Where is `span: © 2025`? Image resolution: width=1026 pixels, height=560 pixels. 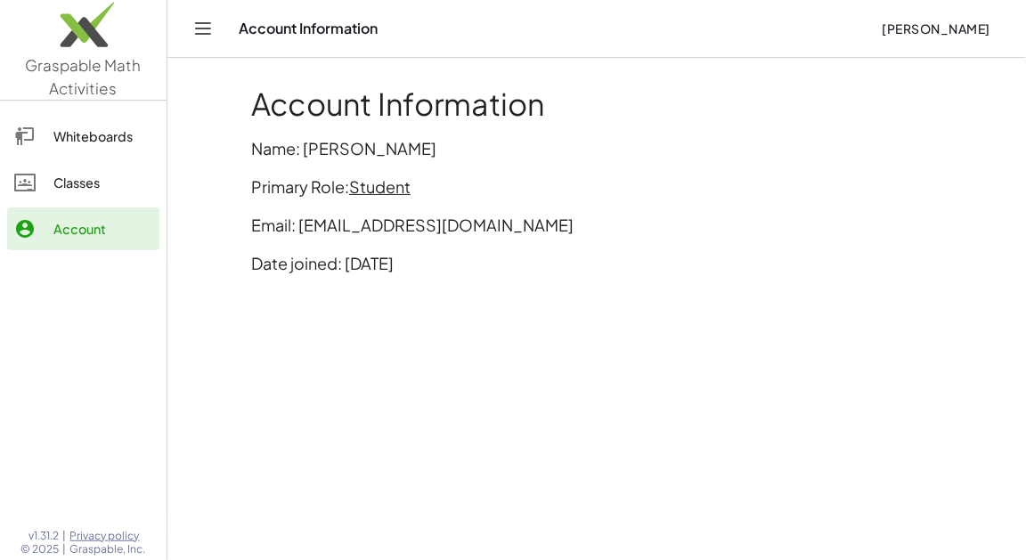
span: © 2025 is located at coordinates (40, 549).